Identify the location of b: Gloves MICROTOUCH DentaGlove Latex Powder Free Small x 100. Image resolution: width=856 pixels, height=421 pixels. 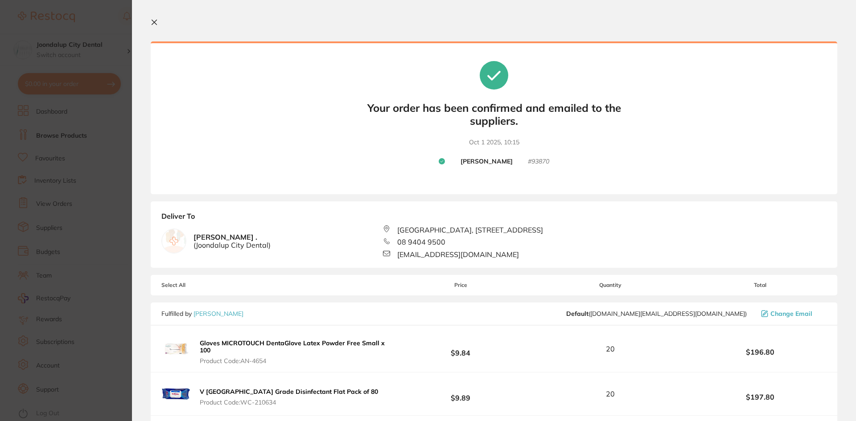
(292, 347).